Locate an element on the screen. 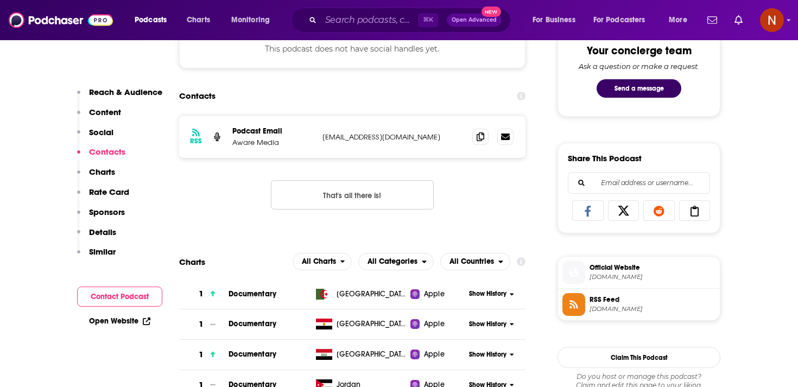  p: Sponsors is located at coordinates (107, 212).